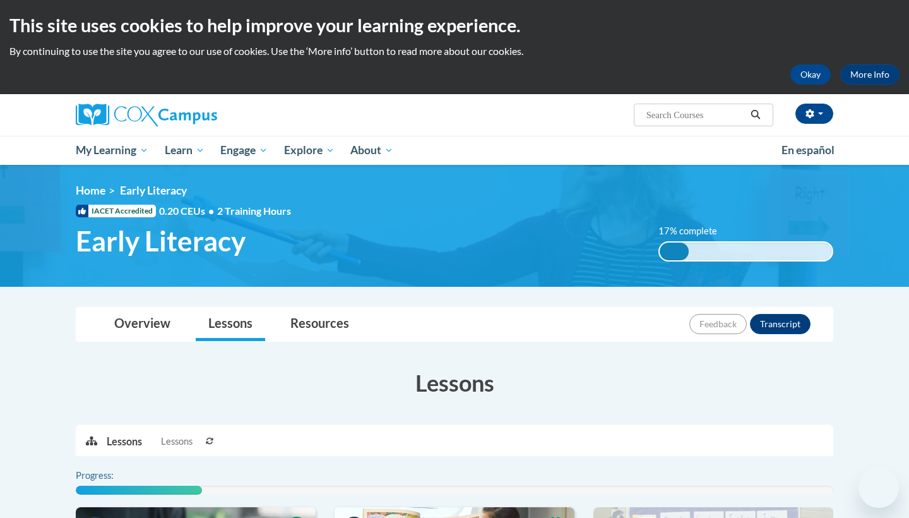 This screenshot has height=518, width=909. What do you see at coordinates (244, 150) in the screenshot?
I see `span: Engage` at bounding box center [244, 150].